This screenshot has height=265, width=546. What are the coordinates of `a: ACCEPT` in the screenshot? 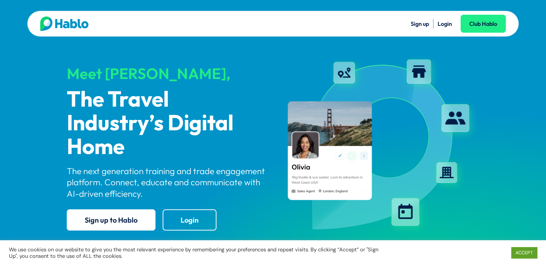 It's located at (524, 252).